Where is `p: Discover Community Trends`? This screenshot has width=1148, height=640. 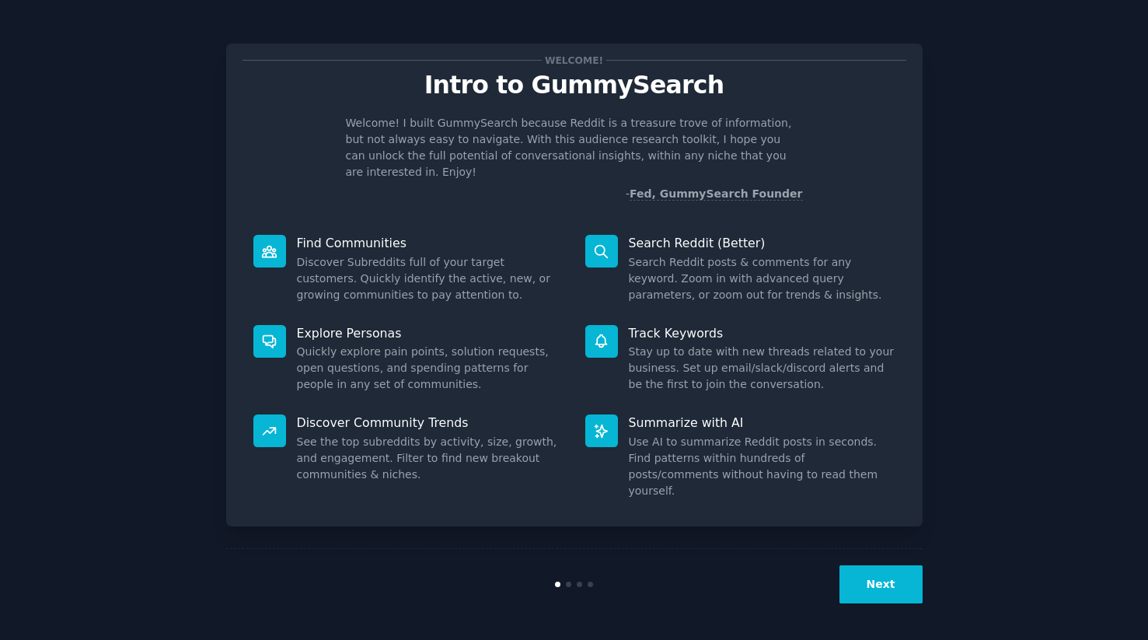
p: Discover Community Trends is located at coordinates (430, 422).